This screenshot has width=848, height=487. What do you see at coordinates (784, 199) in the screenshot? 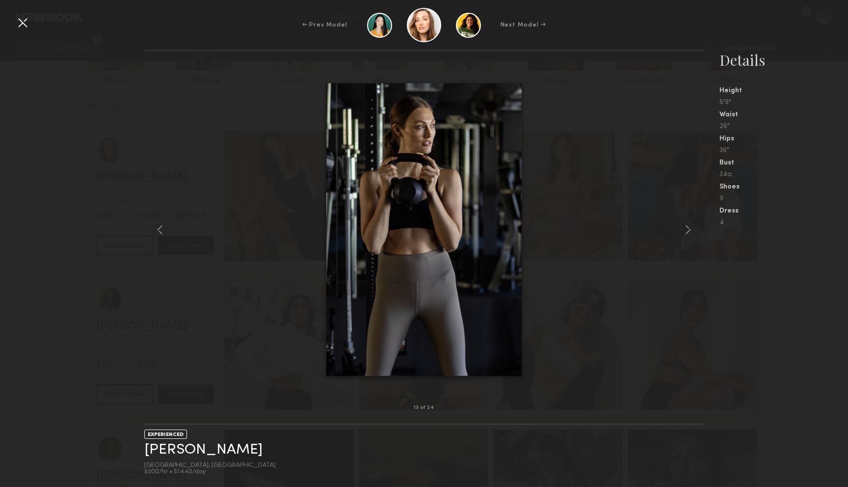
I see `div: 9` at bounding box center [784, 199].